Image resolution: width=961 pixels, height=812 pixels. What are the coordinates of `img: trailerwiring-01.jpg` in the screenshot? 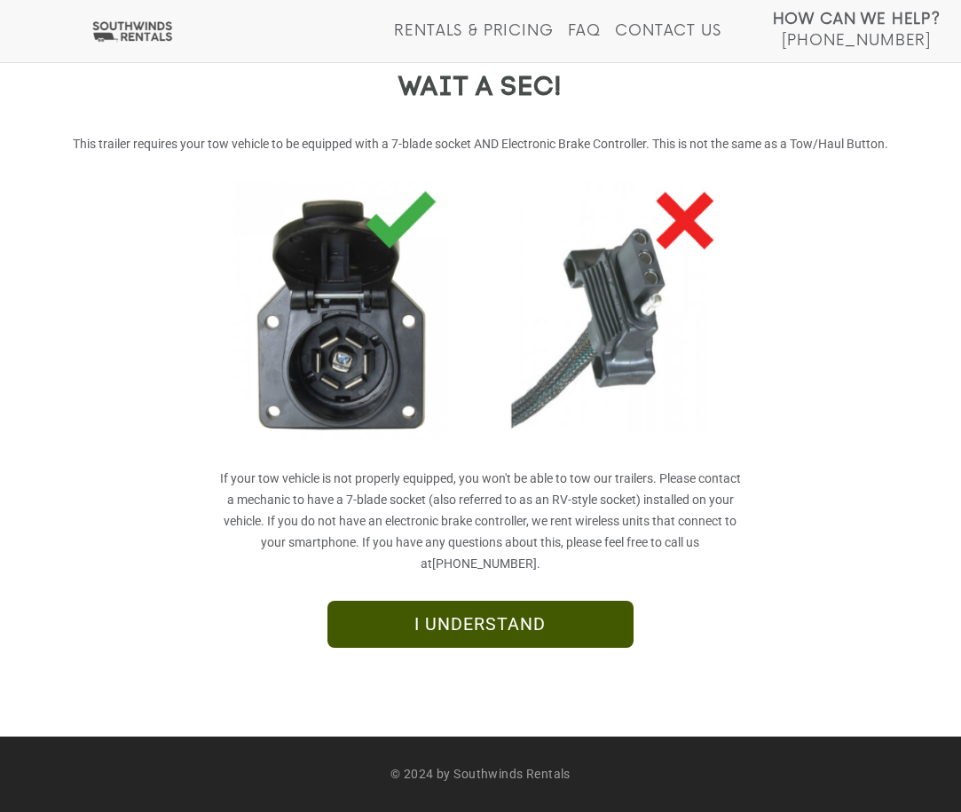 It's located at (341, 315).